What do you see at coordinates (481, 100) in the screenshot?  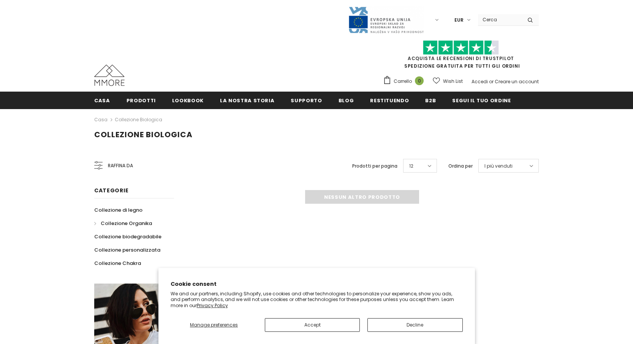 I see `span: Segui il tuo ordine` at bounding box center [481, 100].